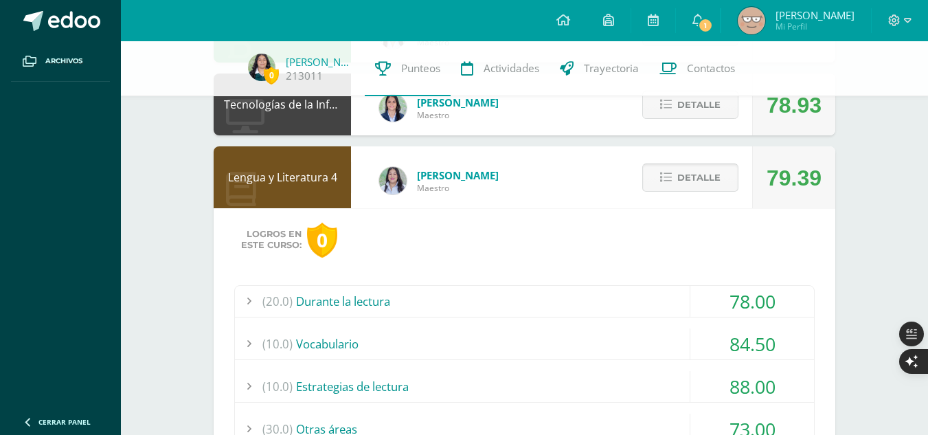  I want to click on a: 213011, so click(304, 76).